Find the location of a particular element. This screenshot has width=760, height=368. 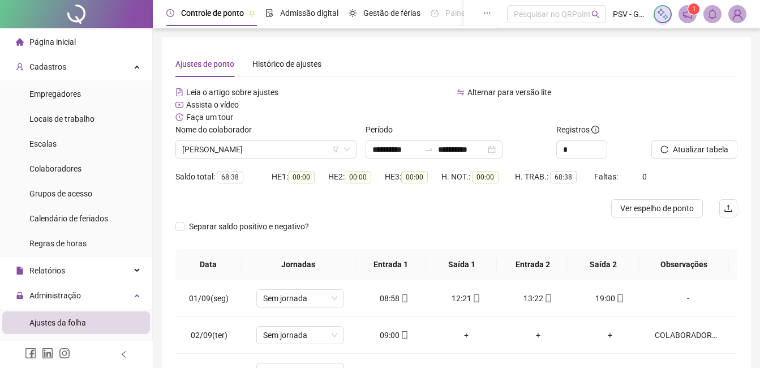

span: Admissão digital is located at coordinates (309, 13).